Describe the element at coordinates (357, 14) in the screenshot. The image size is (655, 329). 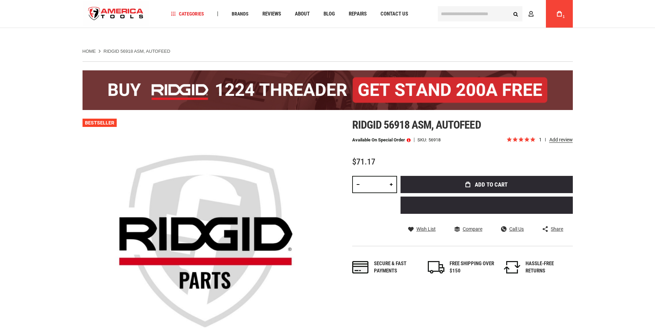
I see `a: Repairs` at that location.